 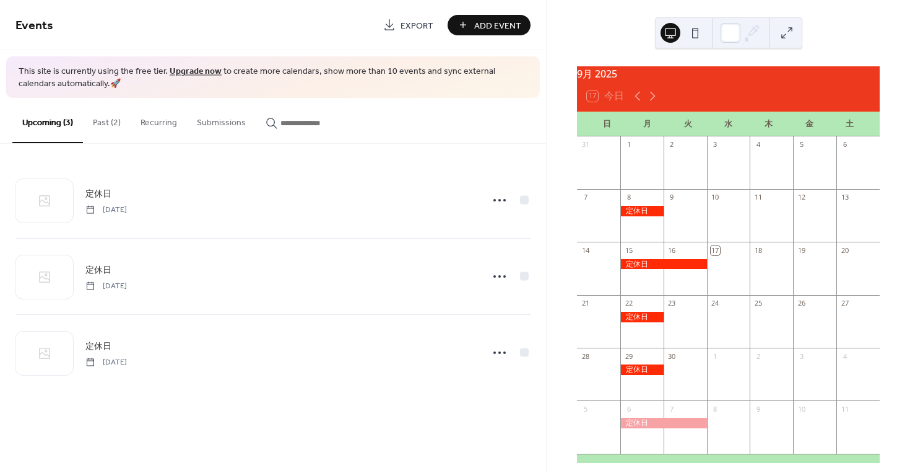 What do you see at coordinates (34, 25) in the screenshot?
I see `span: Events` at bounding box center [34, 25].